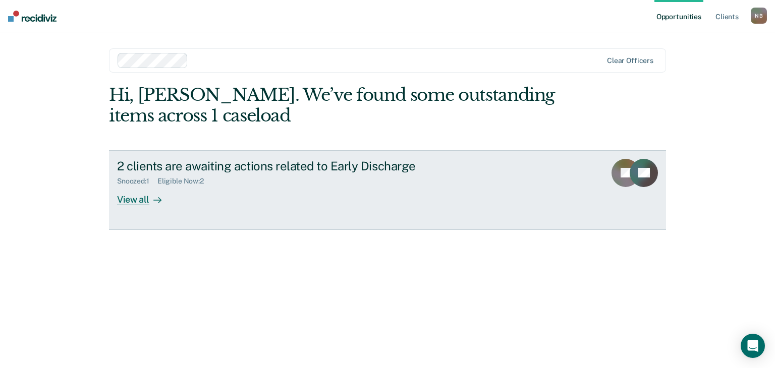  What do you see at coordinates (759, 16) in the screenshot?
I see `div: N B` at bounding box center [759, 16].